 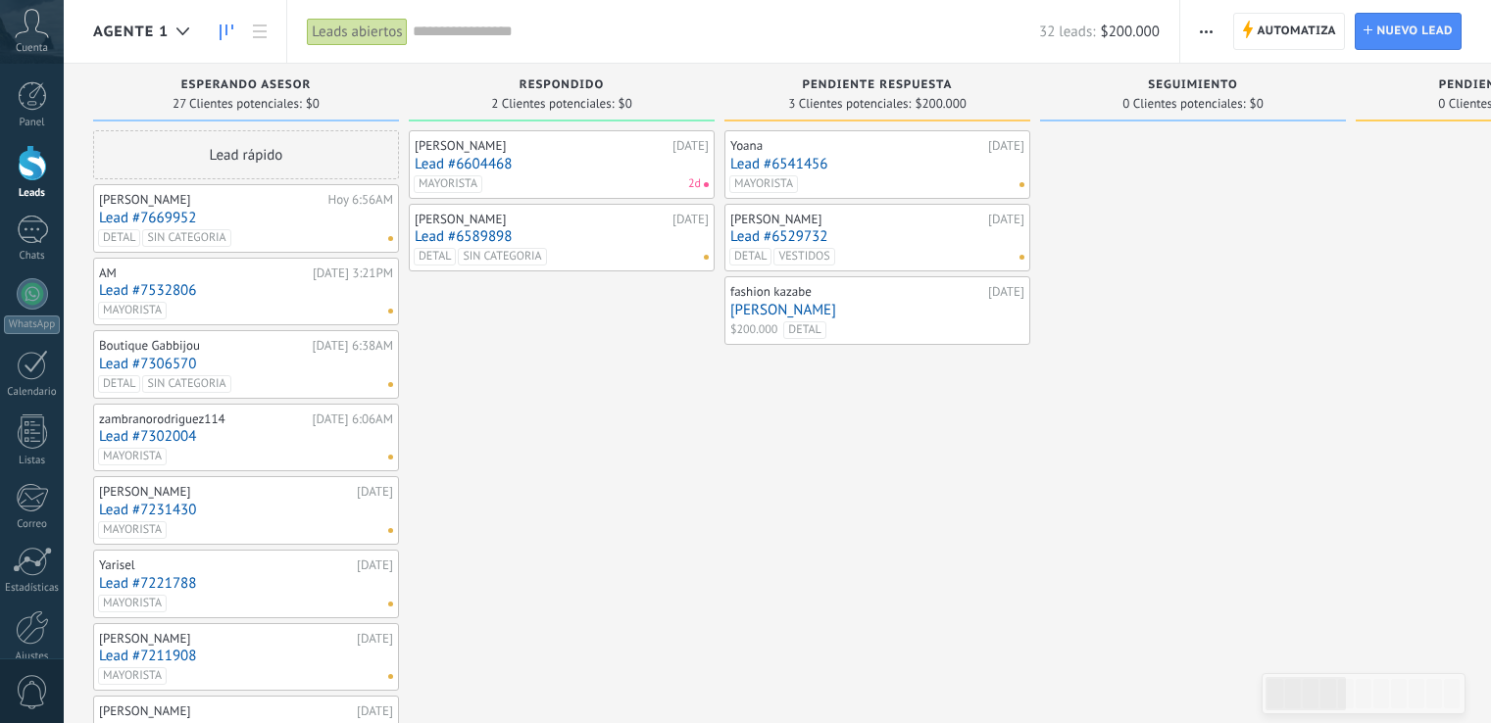 I want to click on span: Automatiza, so click(x=1296, y=31).